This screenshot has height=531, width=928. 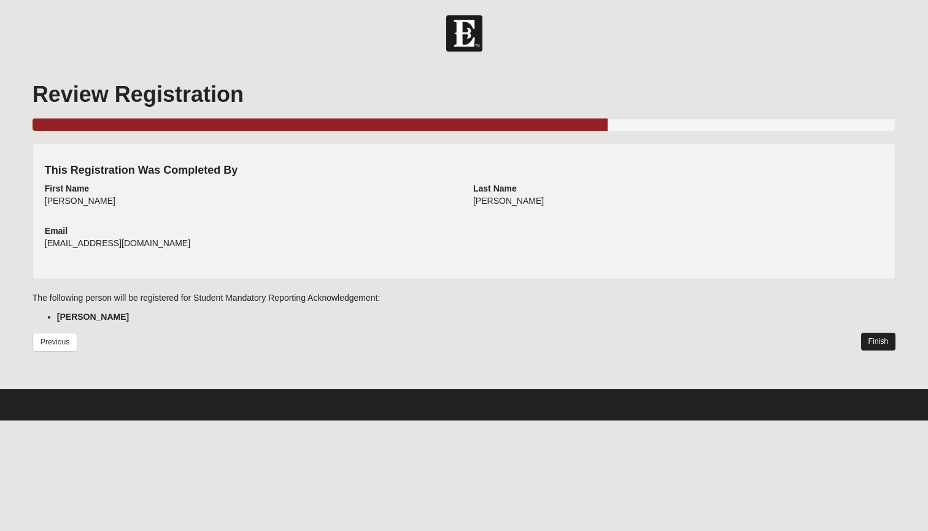 What do you see at coordinates (464, 171) in the screenshot?
I see `h4: This Registration Was Completed By` at bounding box center [464, 171].